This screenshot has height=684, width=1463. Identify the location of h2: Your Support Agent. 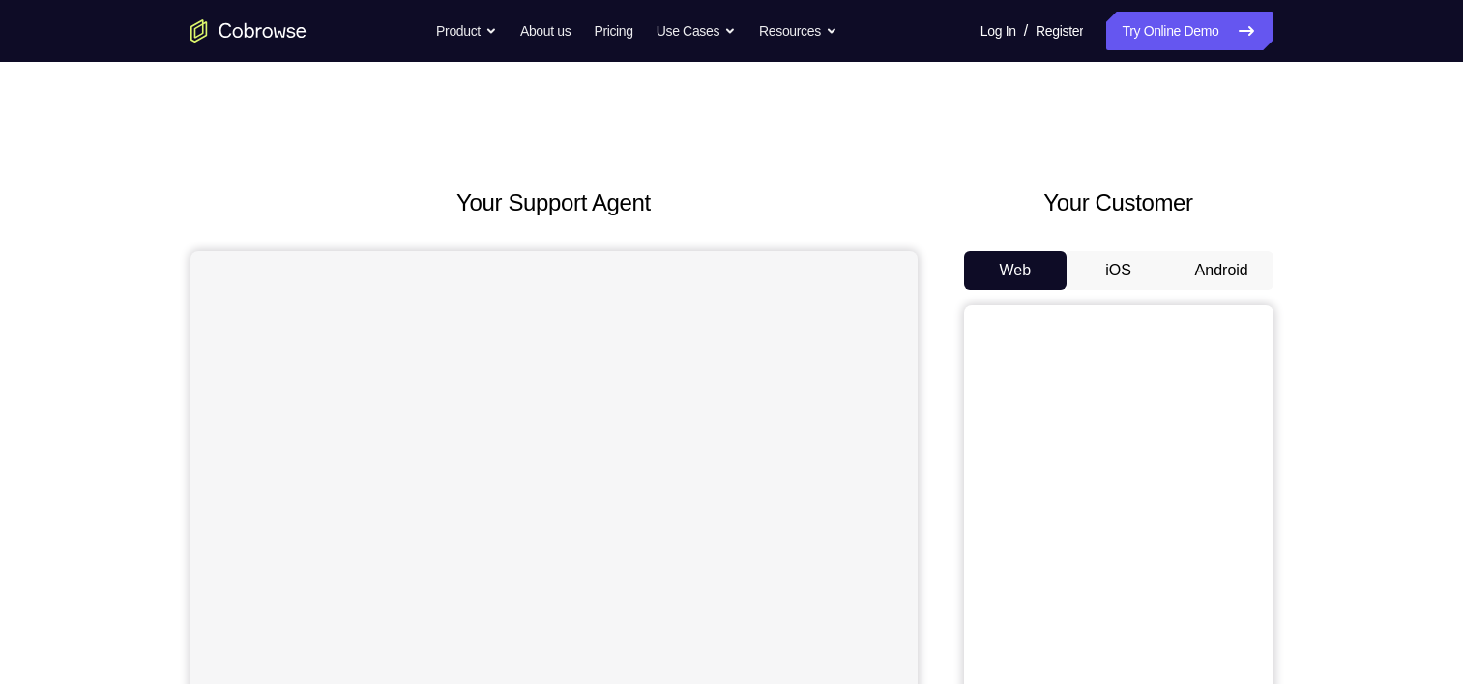
(554, 203).